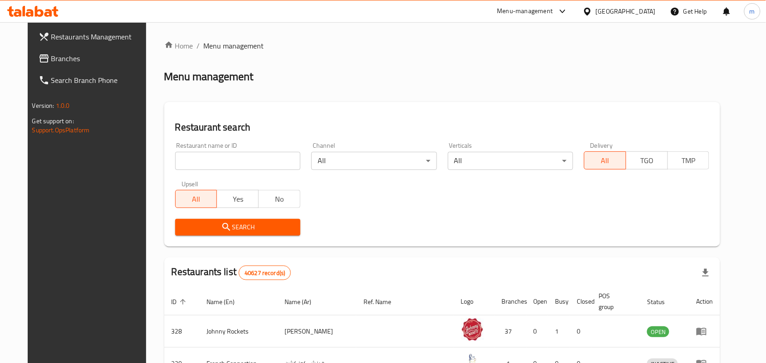 The image size is (766, 363). What do you see at coordinates (689, 161) in the screenshot?
I see `span: TMP` at bounding box center [689, 161].